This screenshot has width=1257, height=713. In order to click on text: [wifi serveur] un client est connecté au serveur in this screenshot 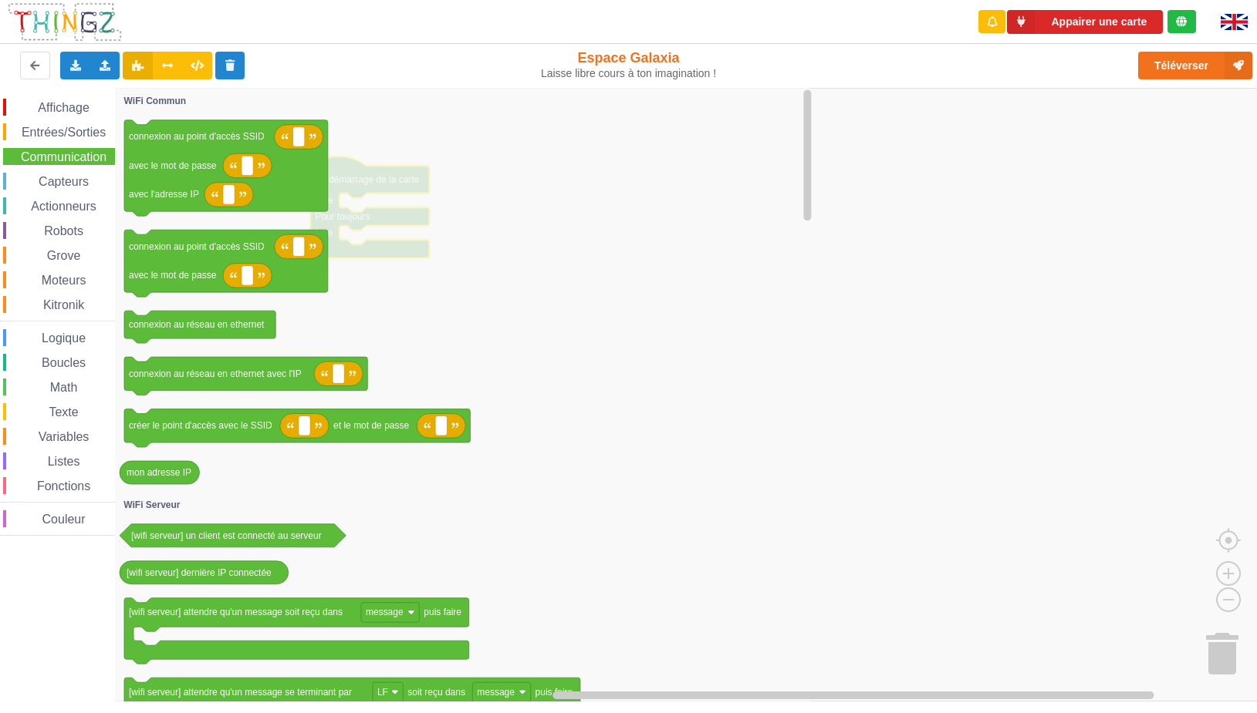, I will do `click(226, 536)`.